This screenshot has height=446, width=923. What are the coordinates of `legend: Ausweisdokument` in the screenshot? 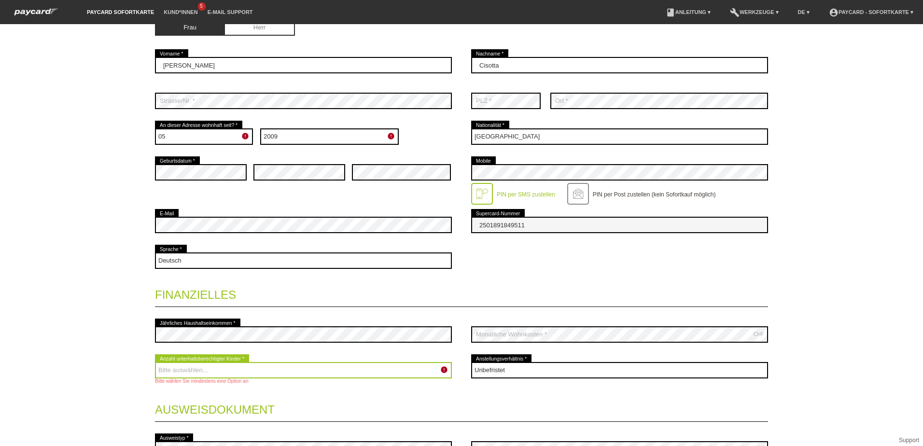 It's located at (461, 407).